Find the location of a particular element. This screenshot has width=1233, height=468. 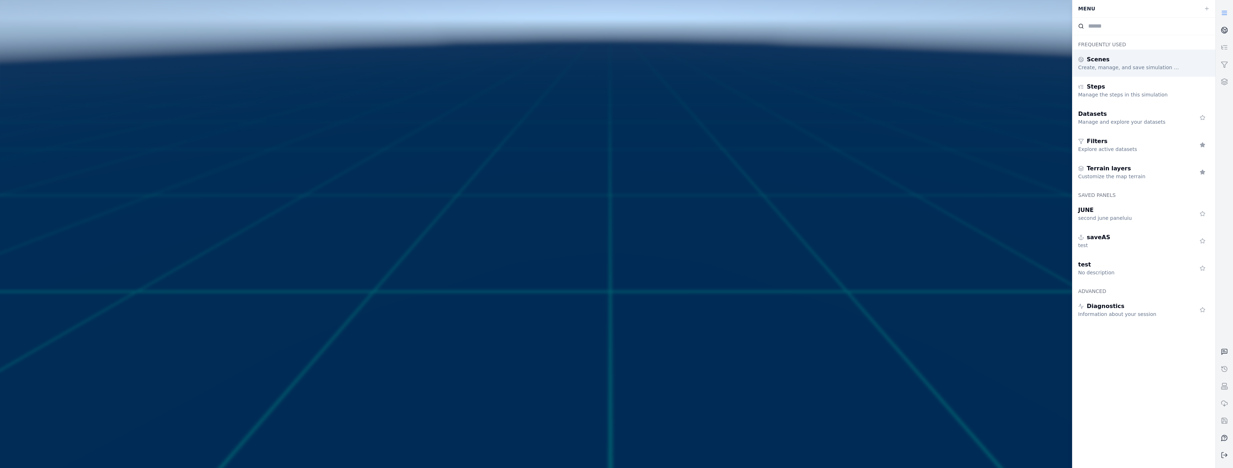

span: Terrain layers is located at coordinates (1109, 168).